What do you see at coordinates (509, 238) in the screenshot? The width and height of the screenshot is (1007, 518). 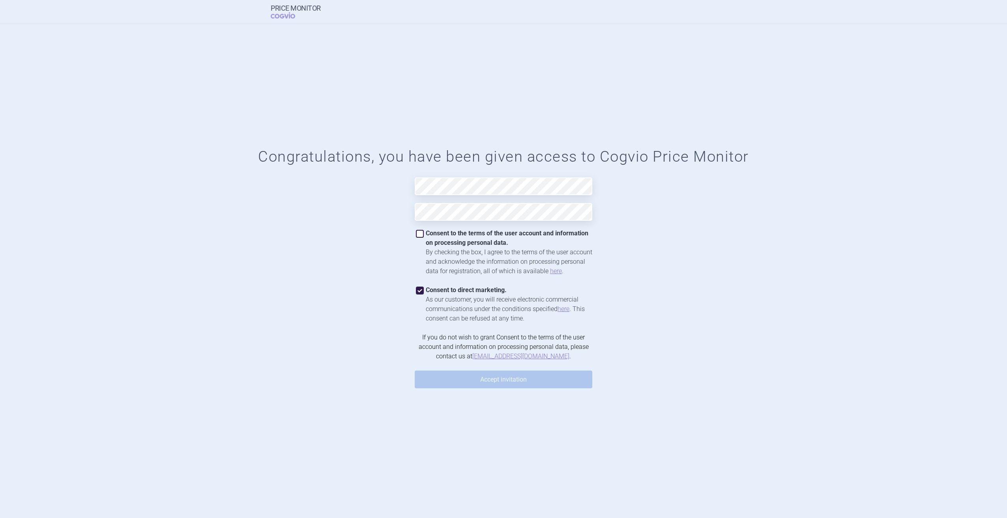 I see `div: Consent to the terms of the user account and information on processing personal data.` at bounding box center [509, 238].